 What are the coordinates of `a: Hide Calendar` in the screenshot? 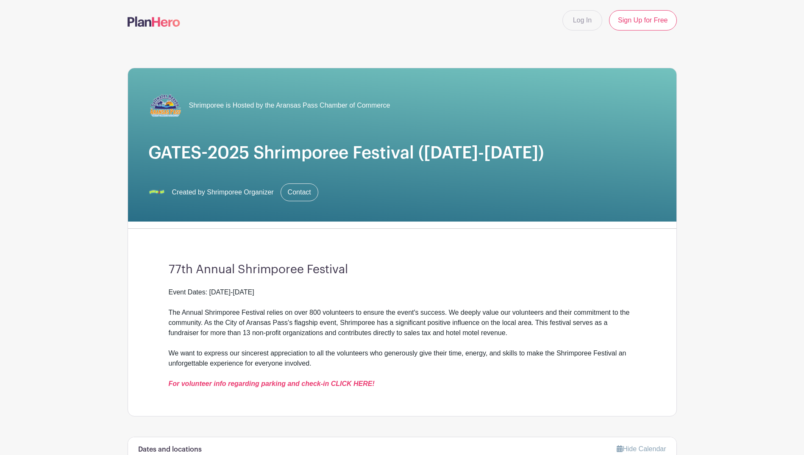 It's located at (641, 449).